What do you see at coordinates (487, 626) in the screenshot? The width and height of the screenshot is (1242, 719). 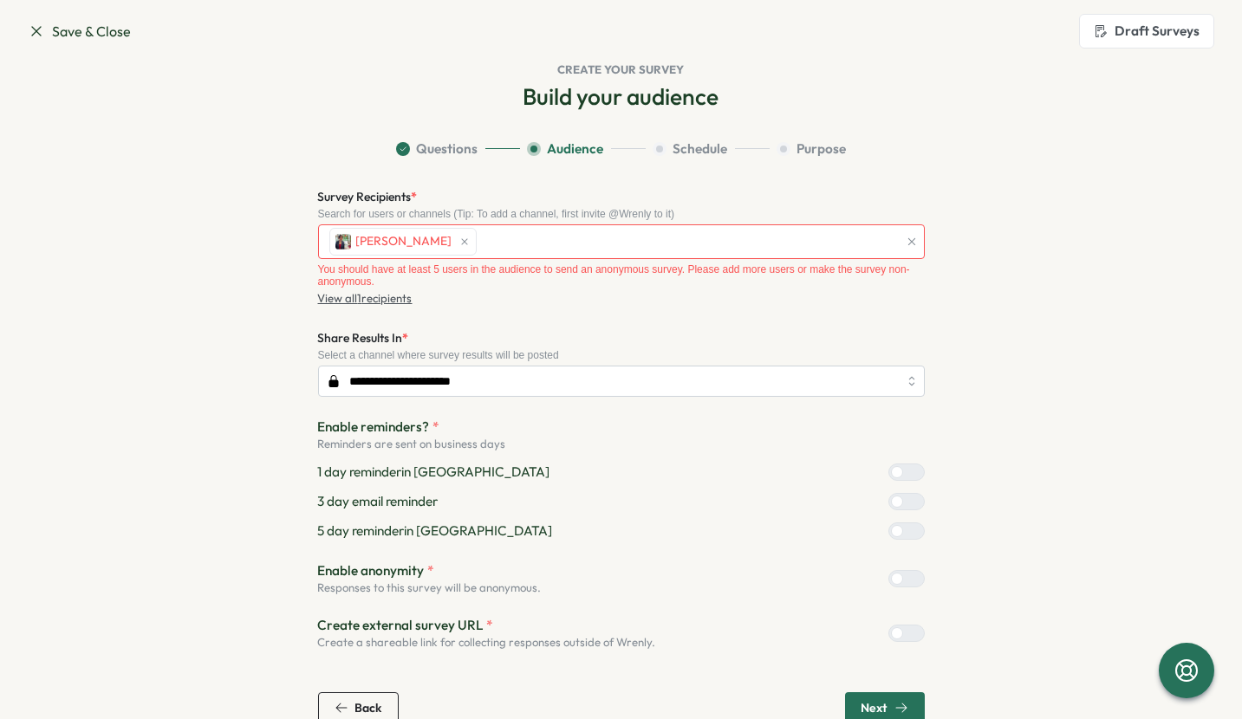 I see `p: Create external survey URL` at bounding box center [487, 626].